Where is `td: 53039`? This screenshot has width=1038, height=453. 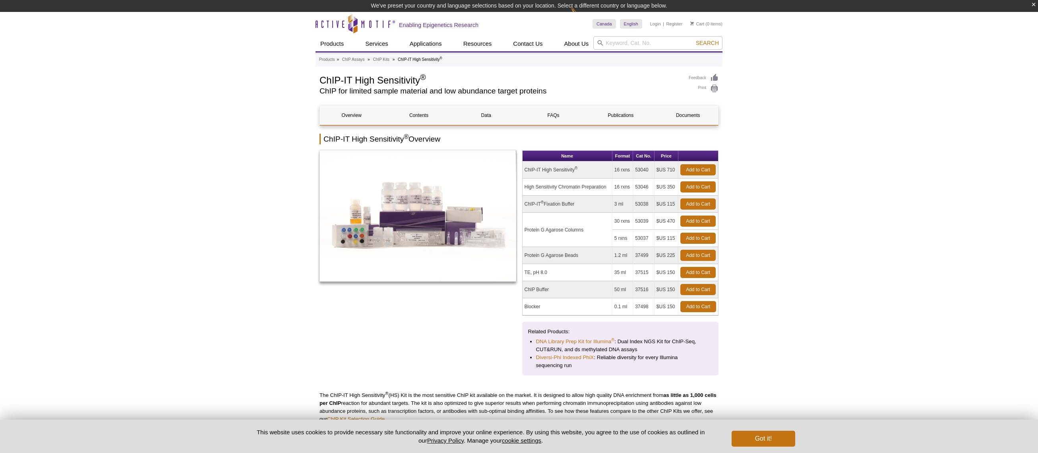
td: 53039 is located at coordinates (644, 221).